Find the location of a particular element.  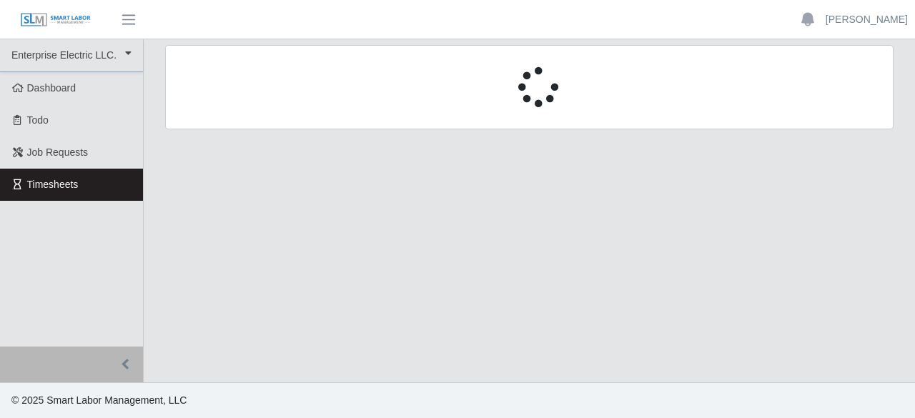

span: Dashboard is located at coordinates (51, 88).